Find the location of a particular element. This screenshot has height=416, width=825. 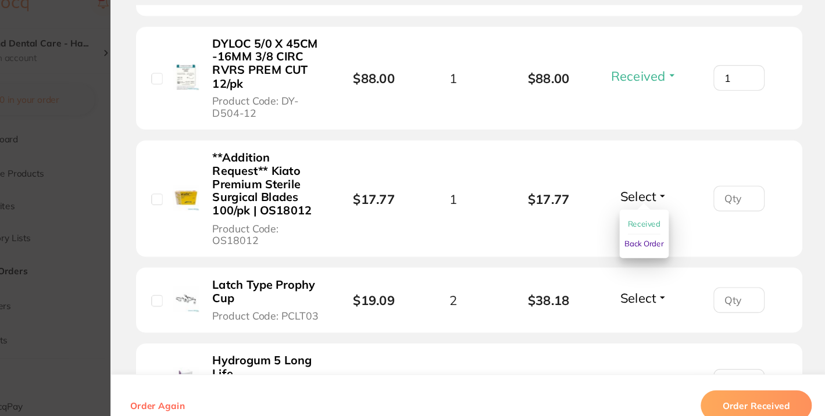

span: Product Code: MHANDS is located at coordinates (313, 12).